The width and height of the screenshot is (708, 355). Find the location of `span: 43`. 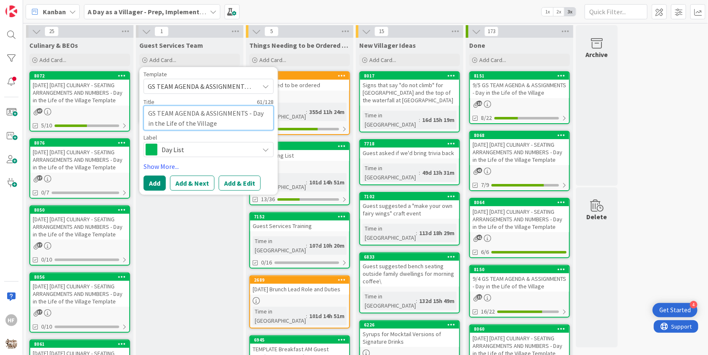

span: 43 is located at coordinates (479, 170).